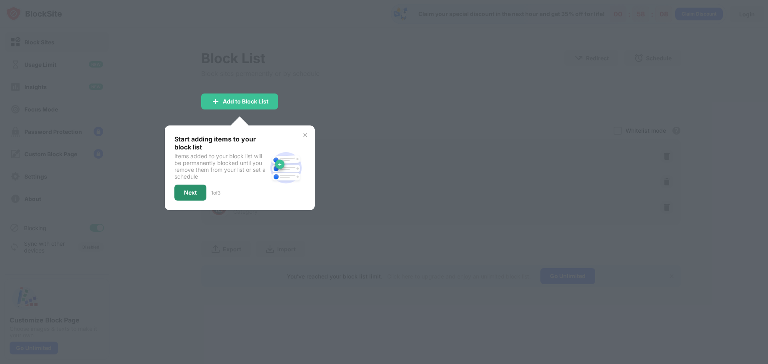 This screenshot has width=768, height=364. I want to click on div: Start adding items to your block list, so click(220, 143).